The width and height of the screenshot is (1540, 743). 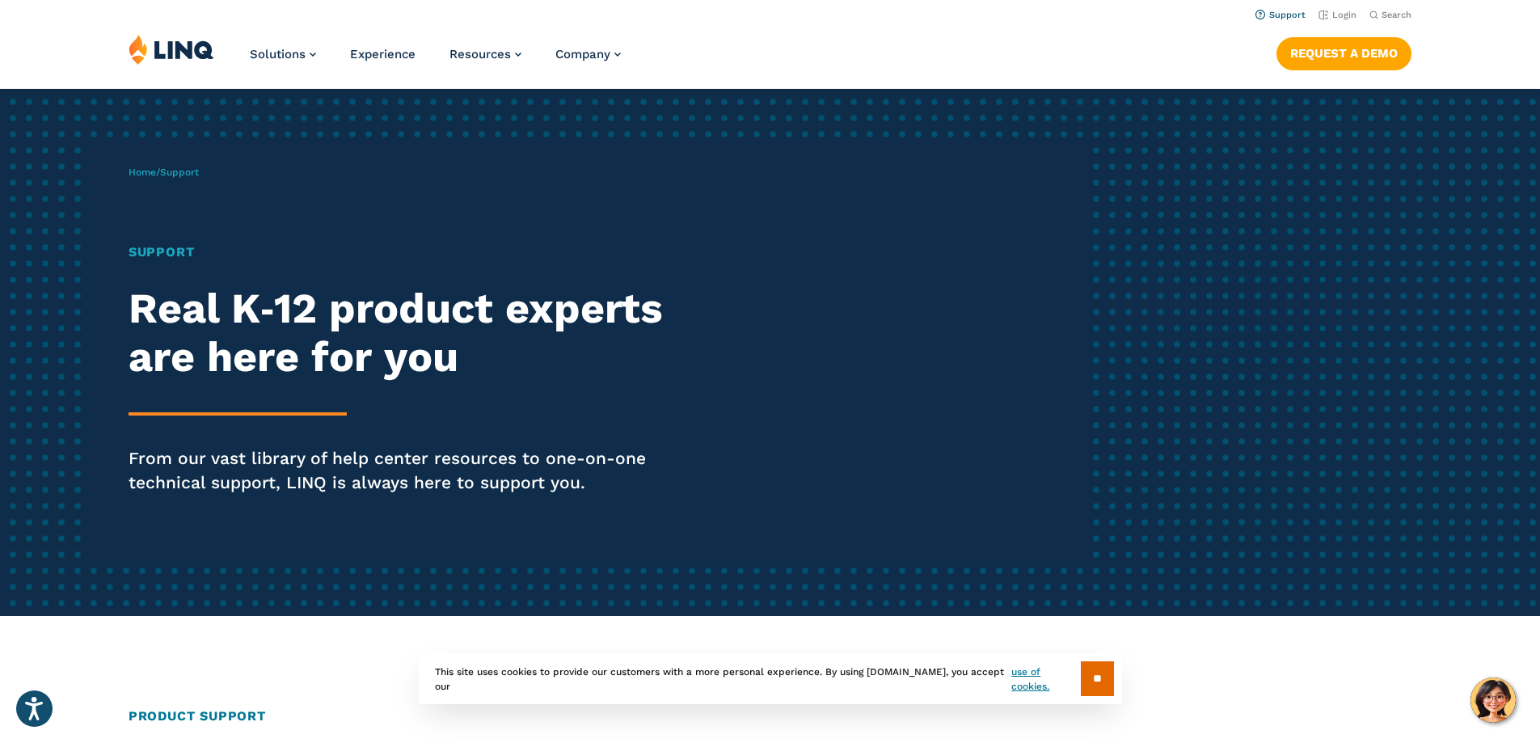 I want to click on span: Resources, so click(x=480, y=54).